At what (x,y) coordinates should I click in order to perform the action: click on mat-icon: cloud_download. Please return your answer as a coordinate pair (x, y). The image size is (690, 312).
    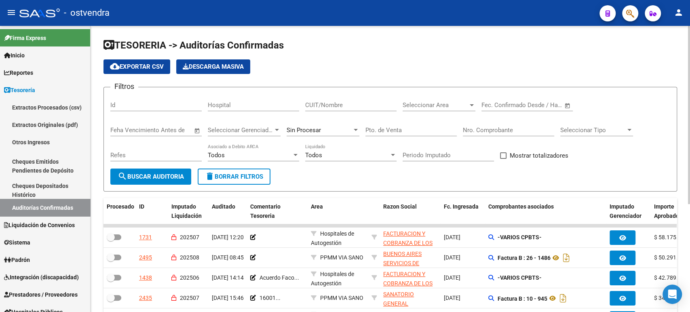
    Looking at the image, I should click on (115, 66).